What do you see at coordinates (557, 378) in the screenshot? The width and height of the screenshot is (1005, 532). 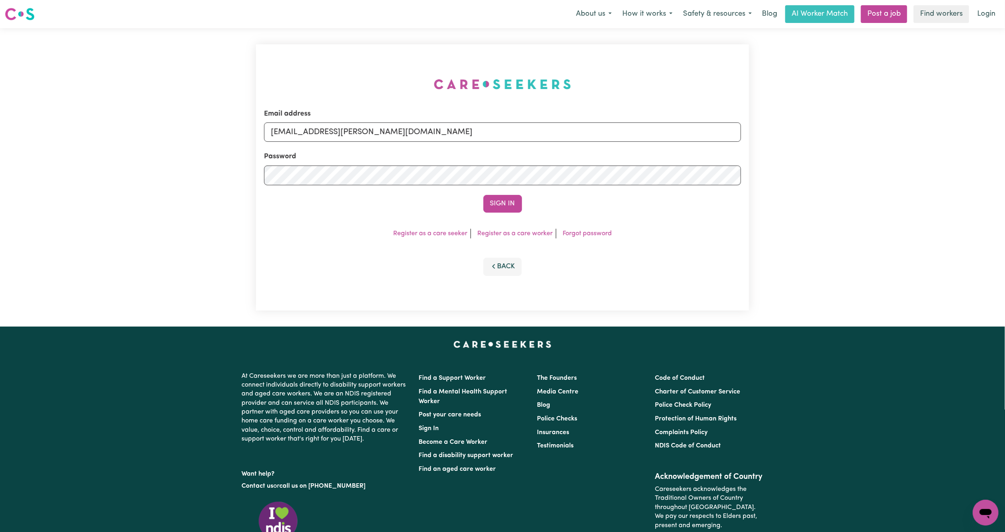 I see `a: The Founders` at bounding box center [557, 378].